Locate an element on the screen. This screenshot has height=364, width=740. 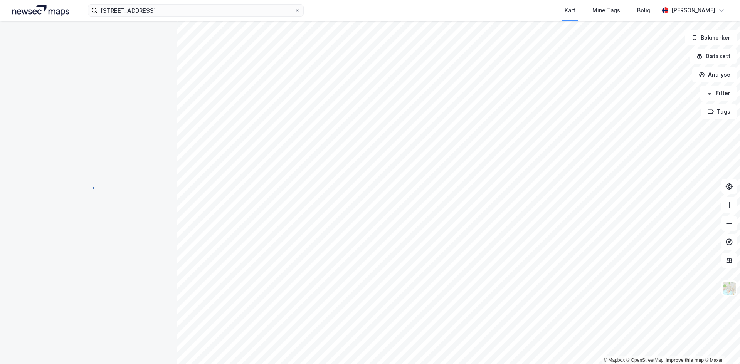
img: Z is located at coordinates (729, 288).